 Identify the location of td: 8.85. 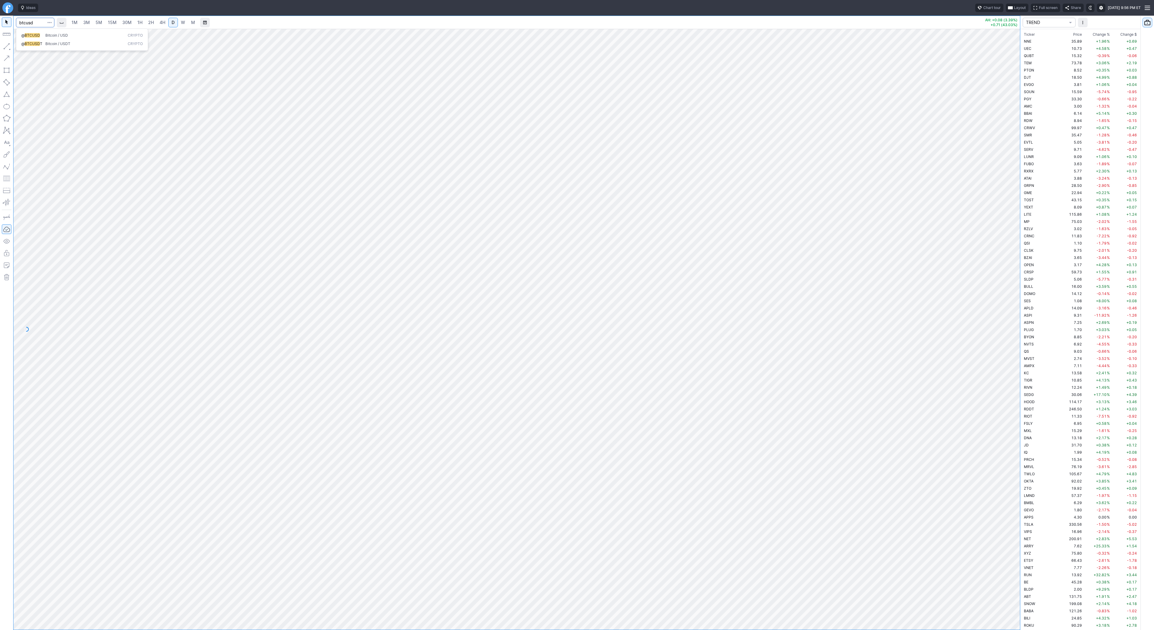
(1072, 337).